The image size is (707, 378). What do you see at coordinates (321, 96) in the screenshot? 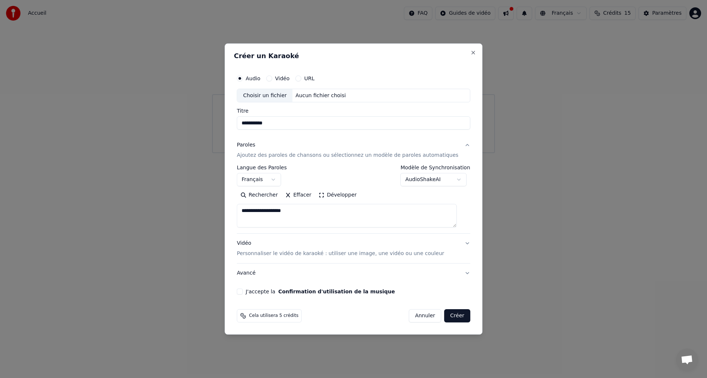
I see `div: Aucun fichier choisi` at bounding box center [321, 96].